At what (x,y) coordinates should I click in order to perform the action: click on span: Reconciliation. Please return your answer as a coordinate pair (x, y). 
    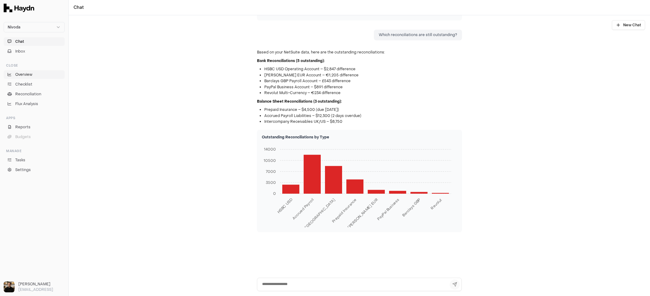
    Looking at the image, I should click on (28, 94).